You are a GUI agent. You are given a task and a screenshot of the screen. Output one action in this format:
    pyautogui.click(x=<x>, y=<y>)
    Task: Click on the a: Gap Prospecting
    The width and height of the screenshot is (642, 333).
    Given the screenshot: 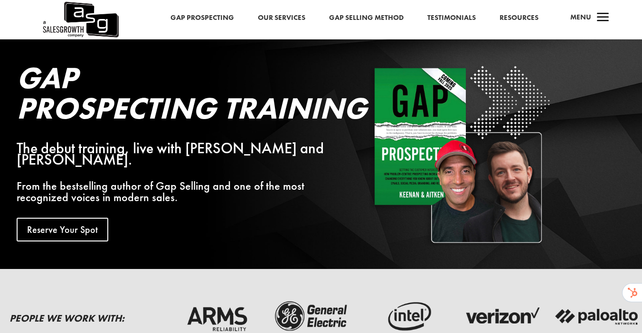 What is the action you would take?
    pyautogui.click(x=202, y=18)
    